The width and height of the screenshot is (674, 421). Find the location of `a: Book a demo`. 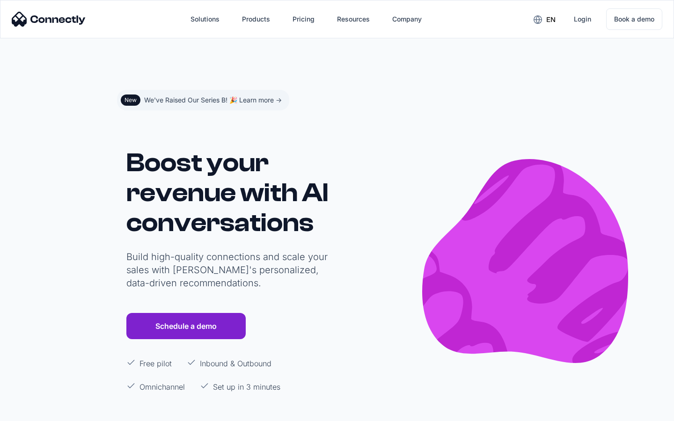

a: Book a demo is located at coordinates (634, 19).